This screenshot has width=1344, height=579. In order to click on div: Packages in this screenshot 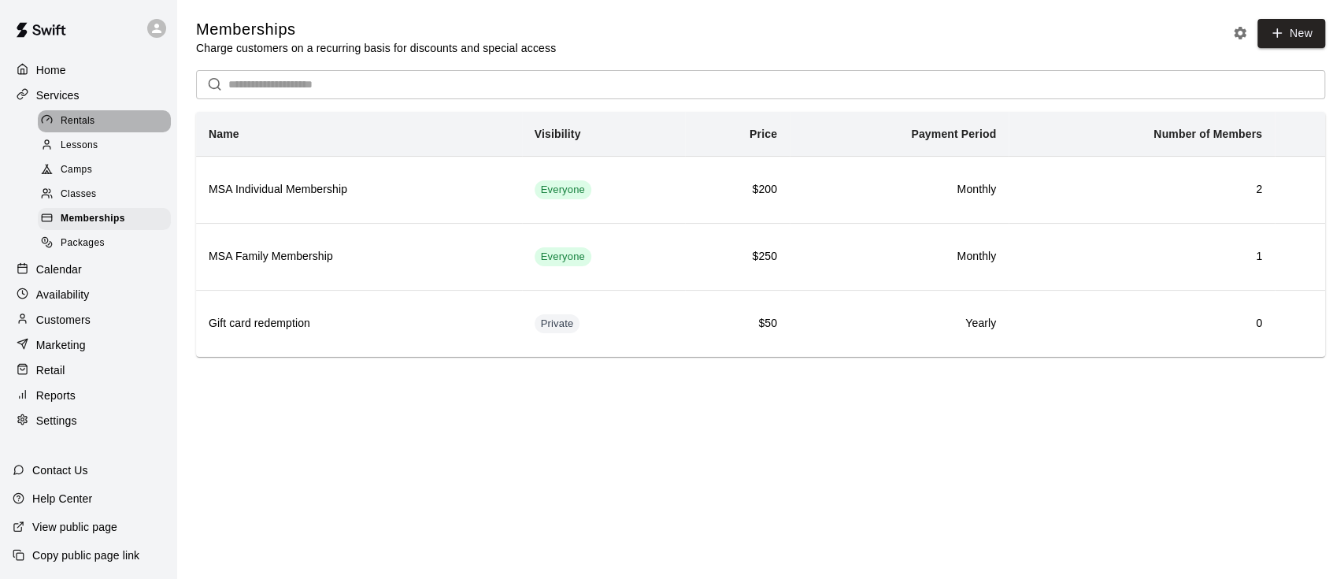, I will do `click(104, 243)`.